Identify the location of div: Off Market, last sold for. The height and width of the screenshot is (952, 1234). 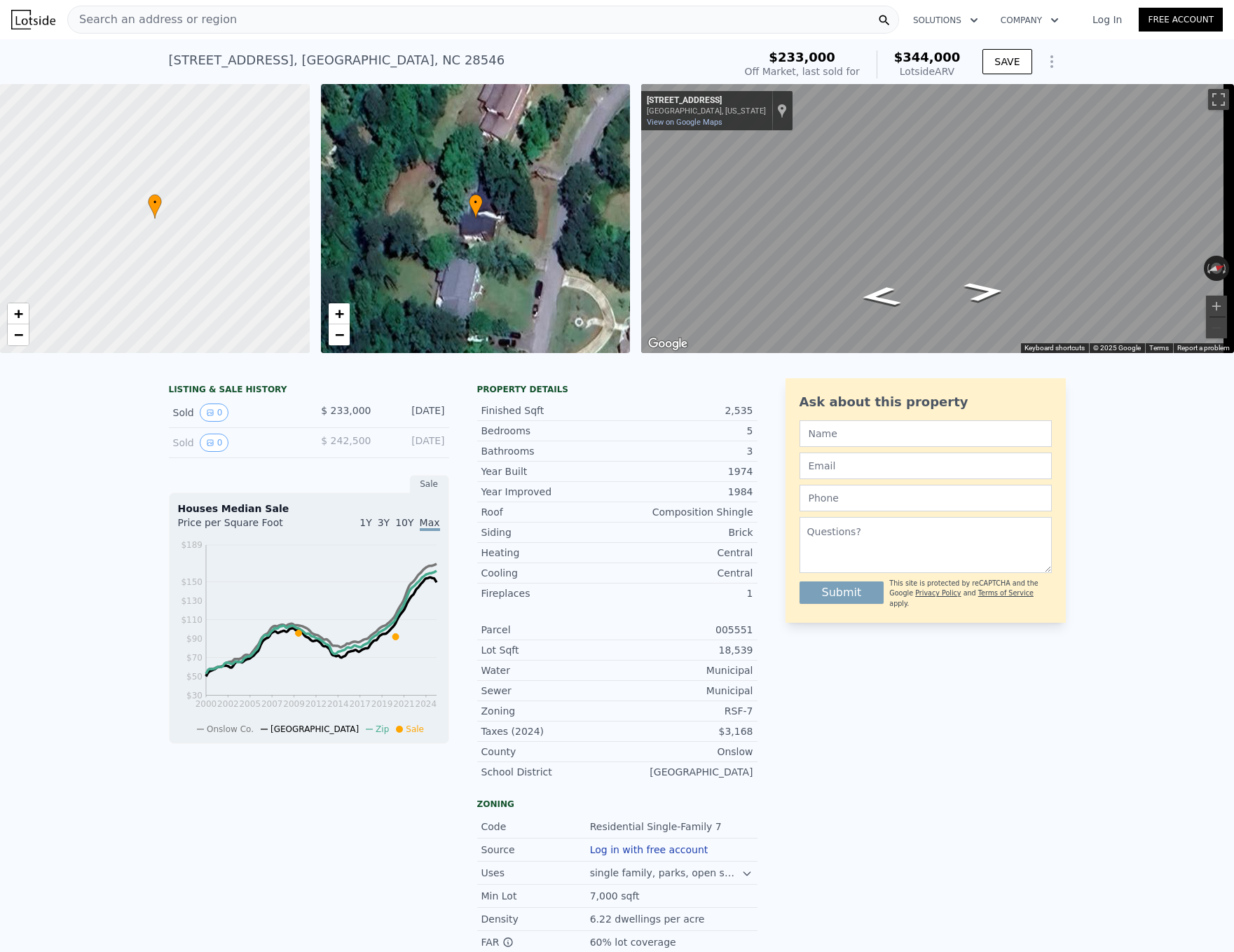
(802, 71).